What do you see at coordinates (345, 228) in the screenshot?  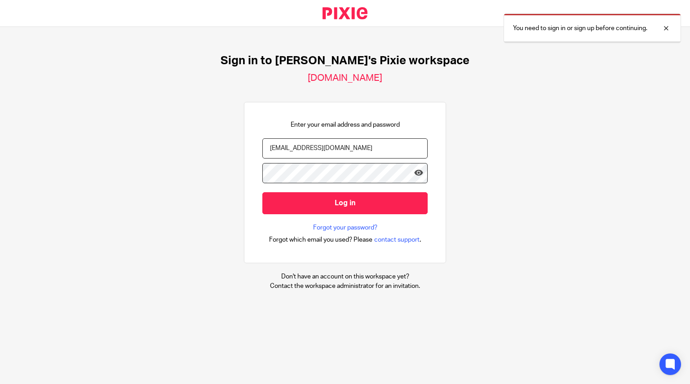 I see `a: Forgot your password?` at bounding box center [345, 228].